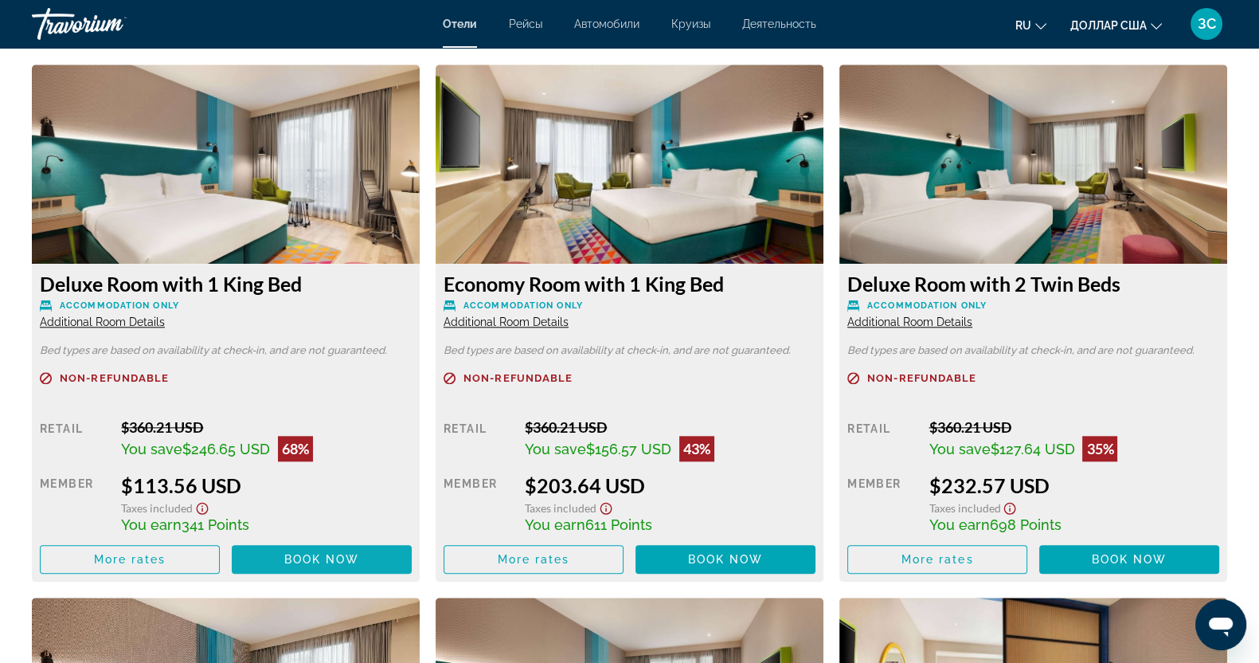  Describe the element at coordinates (112, 24) in the screenshot. I see `a: Травориум` at that location.